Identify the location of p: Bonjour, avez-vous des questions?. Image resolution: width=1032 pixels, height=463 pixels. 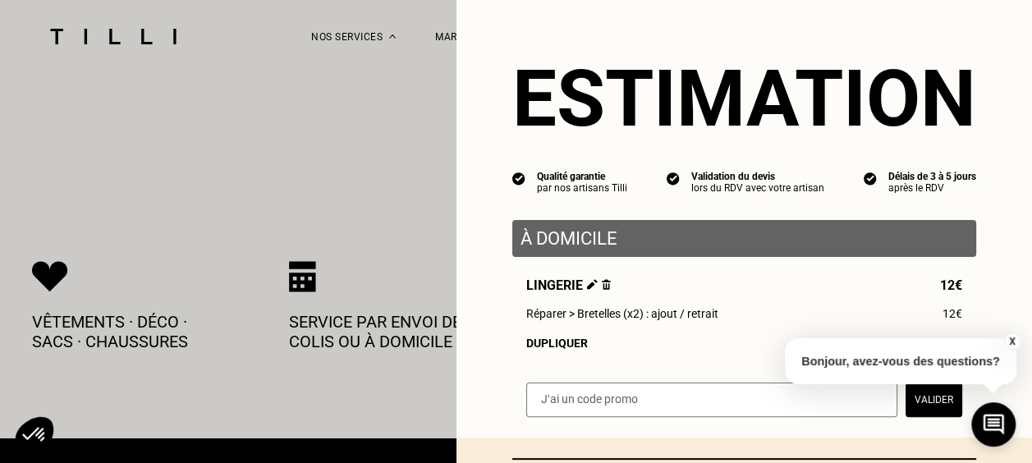
(901, 361).